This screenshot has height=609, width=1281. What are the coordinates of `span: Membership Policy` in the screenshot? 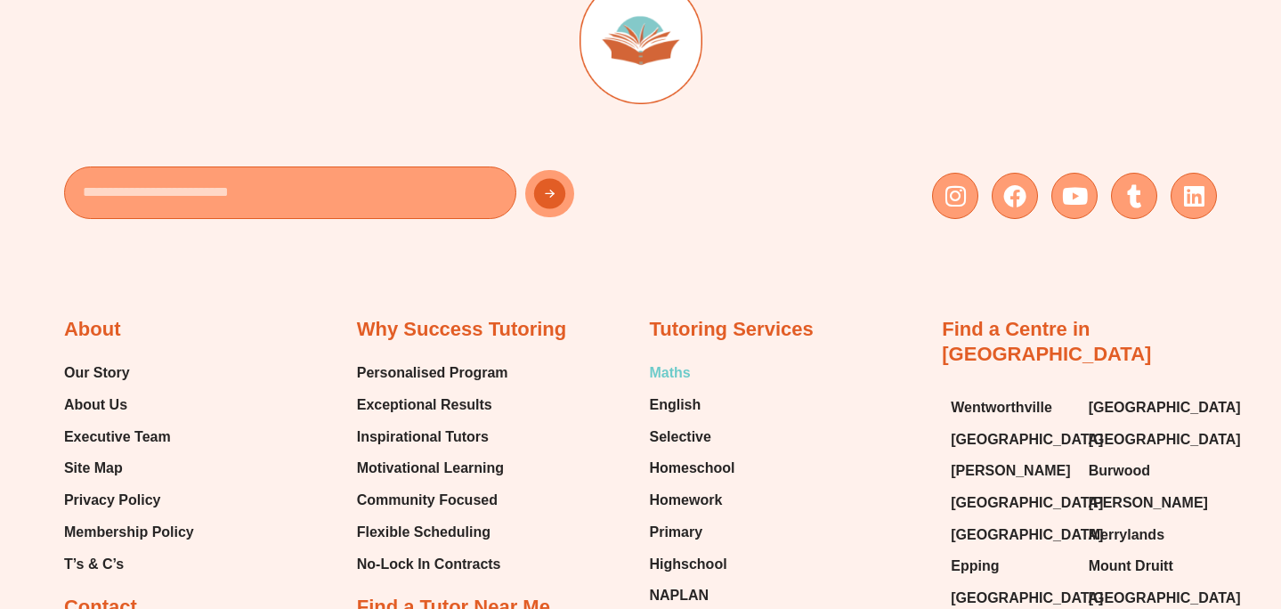 It's located at (129, 532).